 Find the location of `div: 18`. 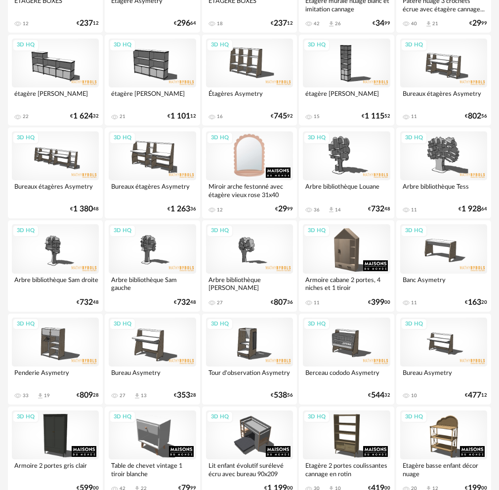

div: 18 is located at coordinates (220, 24).